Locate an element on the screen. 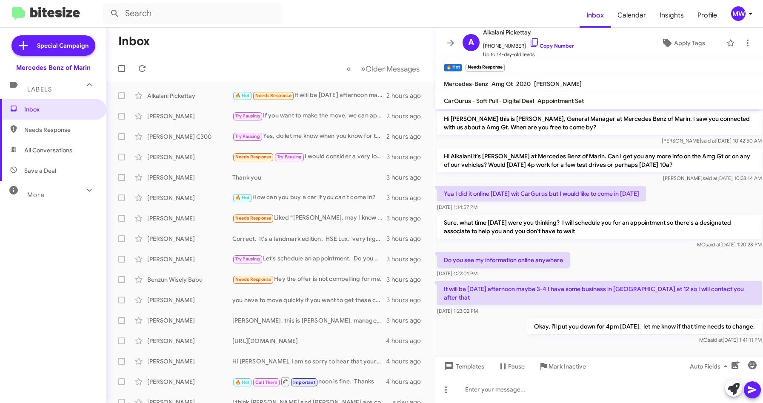  input: Search is located at coordinates (192, 14).